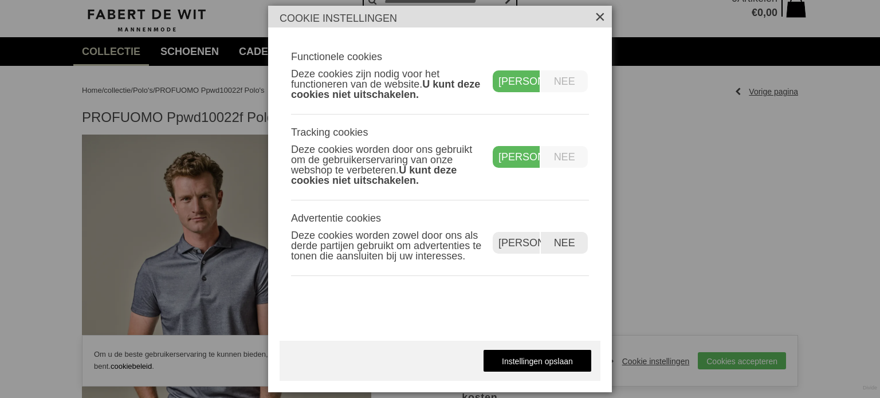 Image resolution: width=880 pixels, height=398 pixels. What do you see at coordinates (387, 132) in the screenshot?
I see `h3: Tracking cookies` at bounding box center [387, 132].